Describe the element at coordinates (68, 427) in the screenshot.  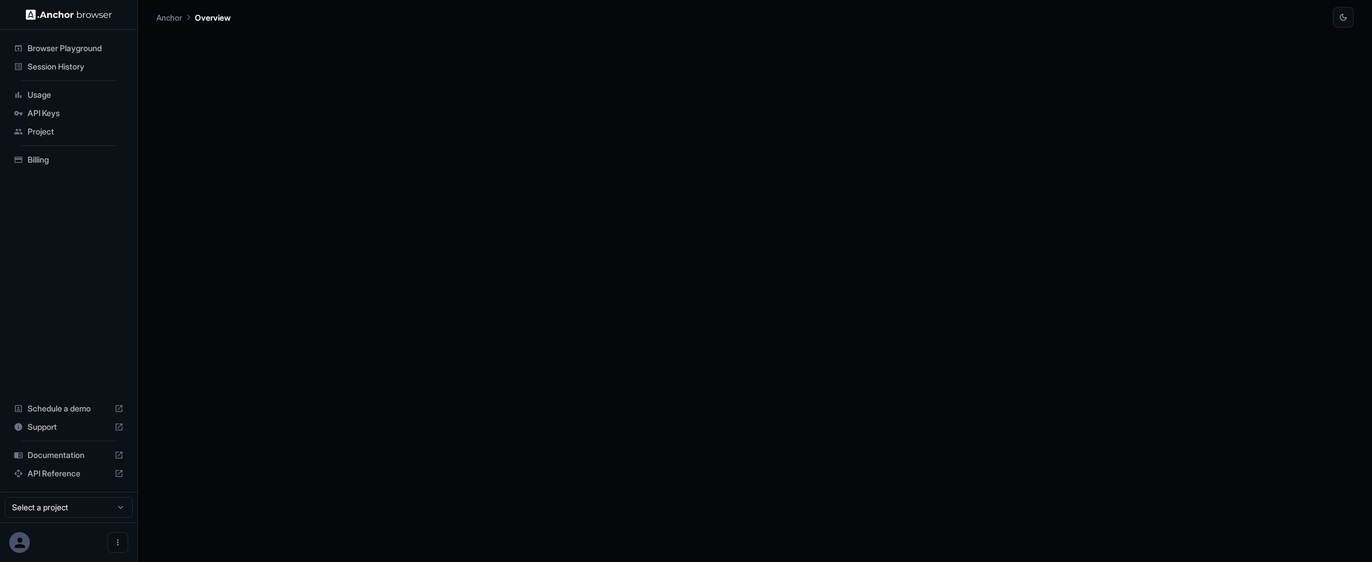
I see `div: Support` at that location.